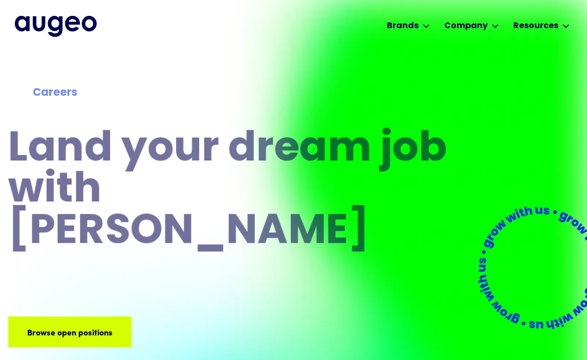 The width and height of the screenshot is (587, 360). What do you see at coordinates (465, 26) in the screenshot?
I see `div: Company` at bounding box center [465, 26].